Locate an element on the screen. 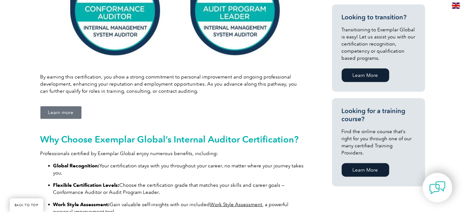  span: Learn more is located at coordinates (61, 112).